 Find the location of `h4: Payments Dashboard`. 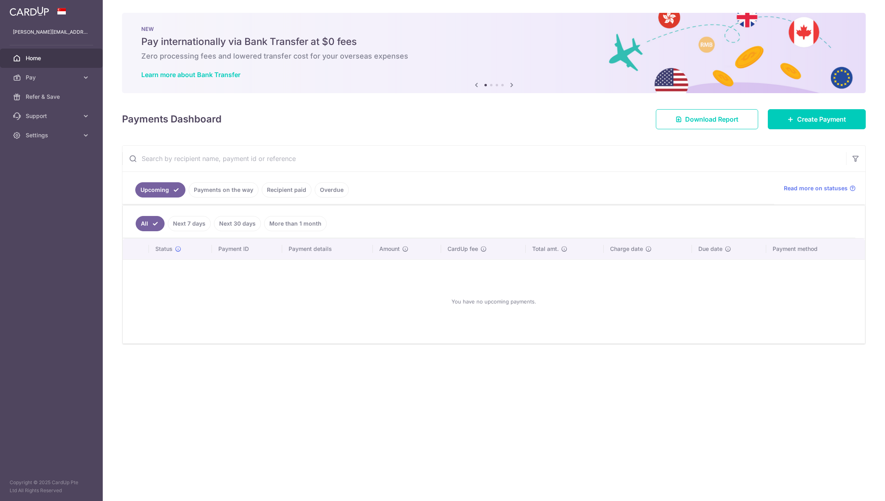

h4: Payments Dashboard is located at coordinates (172, 119).